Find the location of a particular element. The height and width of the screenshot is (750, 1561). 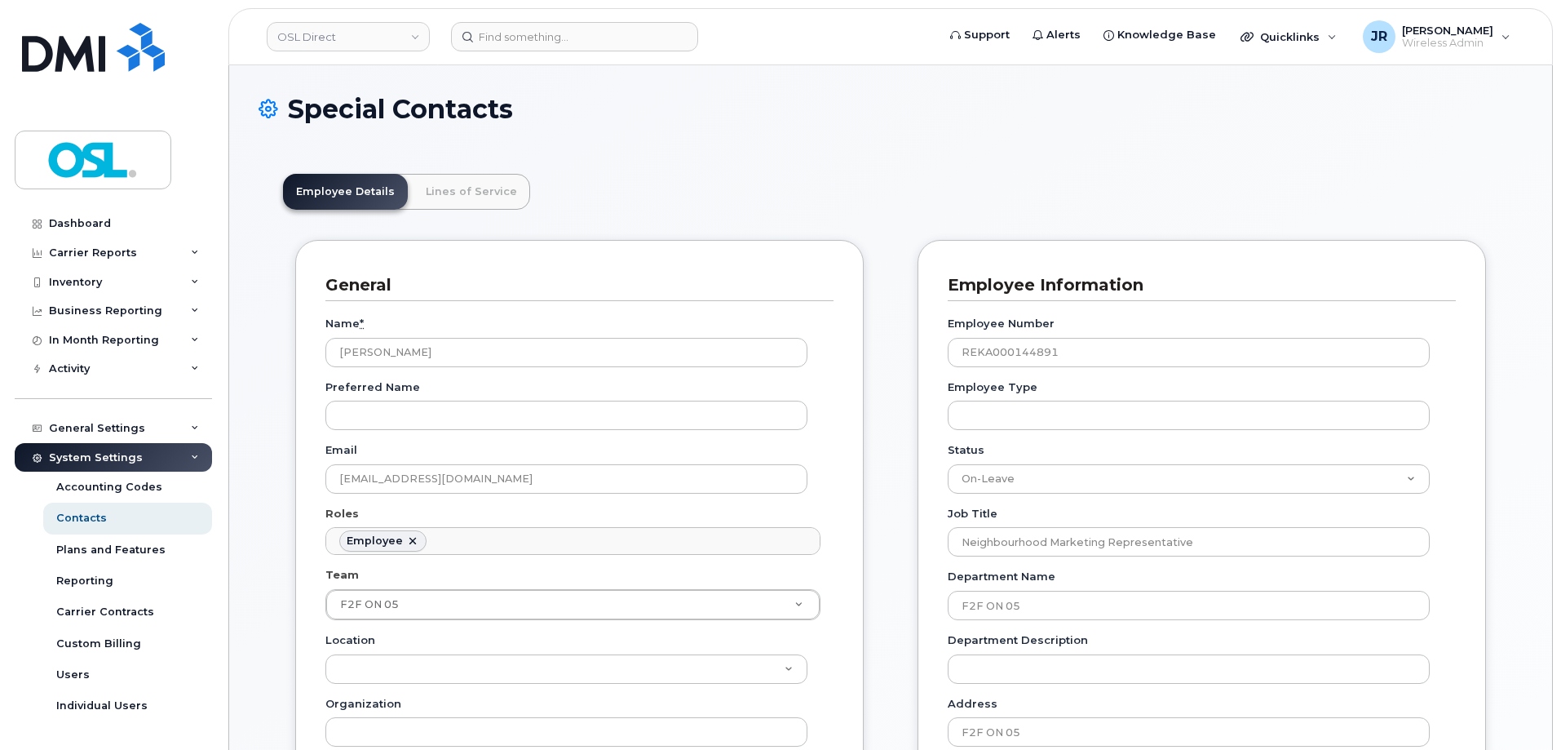

div: Employee is located at coordinates (374, 541).